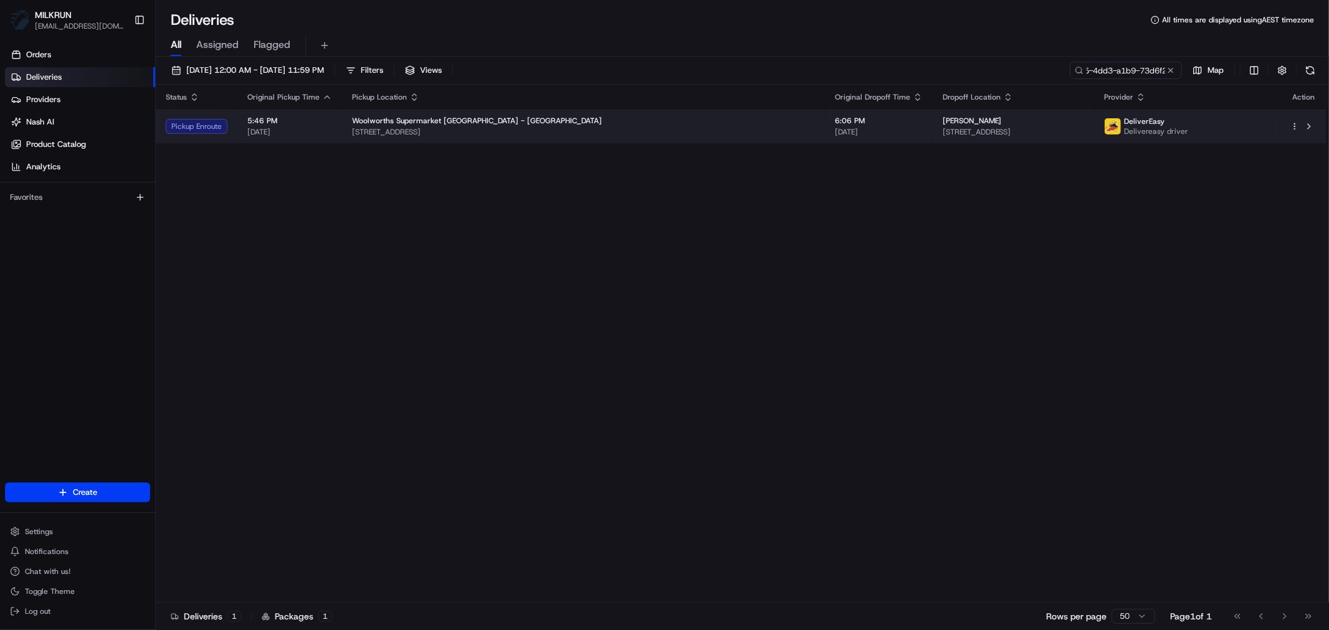  I want to click on div: Page 1 of 1, so click(1190, 617).